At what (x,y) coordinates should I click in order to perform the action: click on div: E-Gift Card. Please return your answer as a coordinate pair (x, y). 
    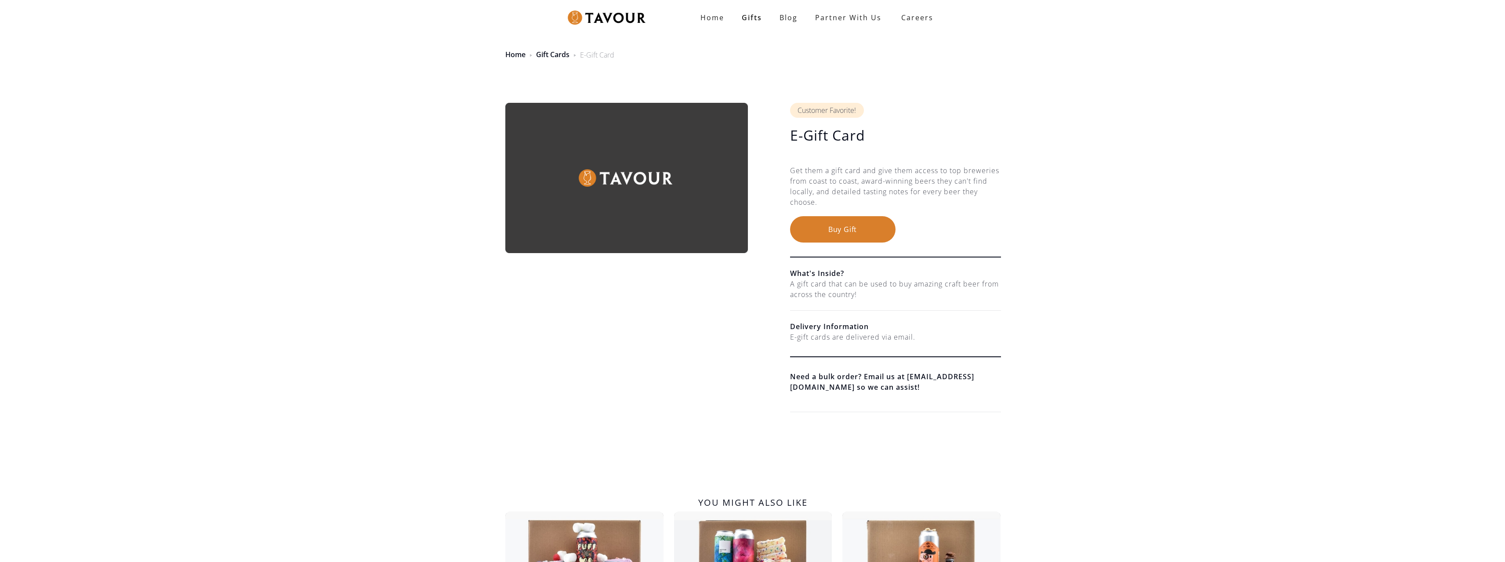
    Looking at the image, I should click on (597, 55).